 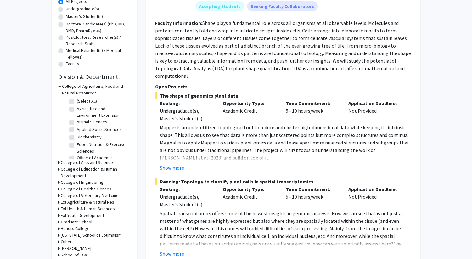 I want to click on label: Master's Student(s), so click(x=84, y=16).